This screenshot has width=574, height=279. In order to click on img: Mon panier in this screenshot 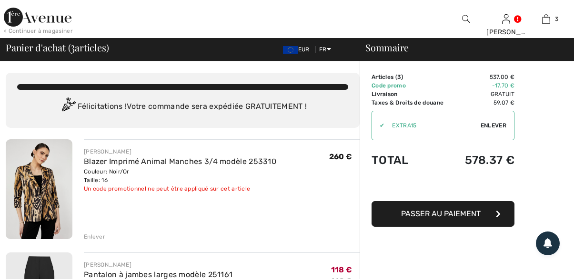, I will do `click(546, 19)`.